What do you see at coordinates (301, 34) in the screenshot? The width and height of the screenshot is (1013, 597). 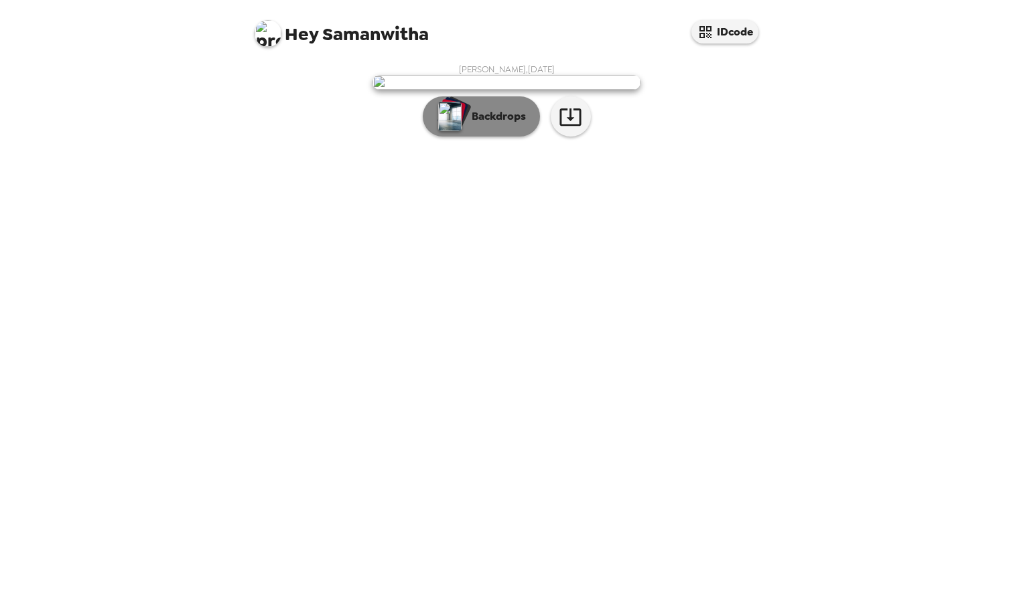 I see `span: Hey` at bounding box center [301, 34].